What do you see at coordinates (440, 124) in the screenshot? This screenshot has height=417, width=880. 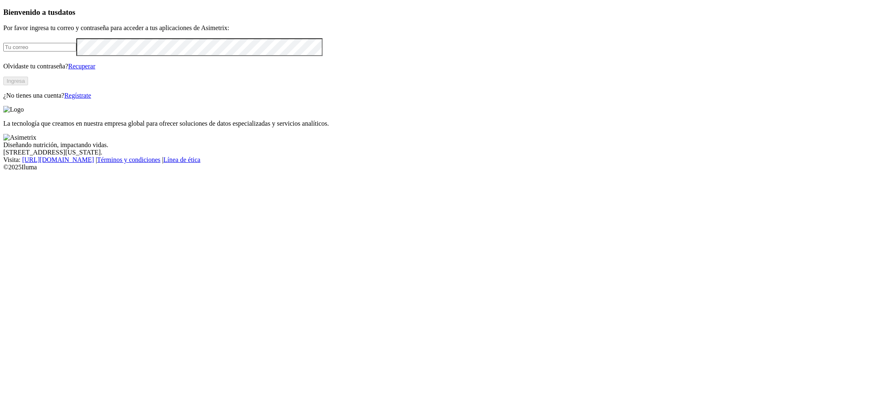 I see `p: La tecnología que creamos en nuestra empresa global para ofrecer soluciones de datos especializad...` at bounding box center [440, 124].